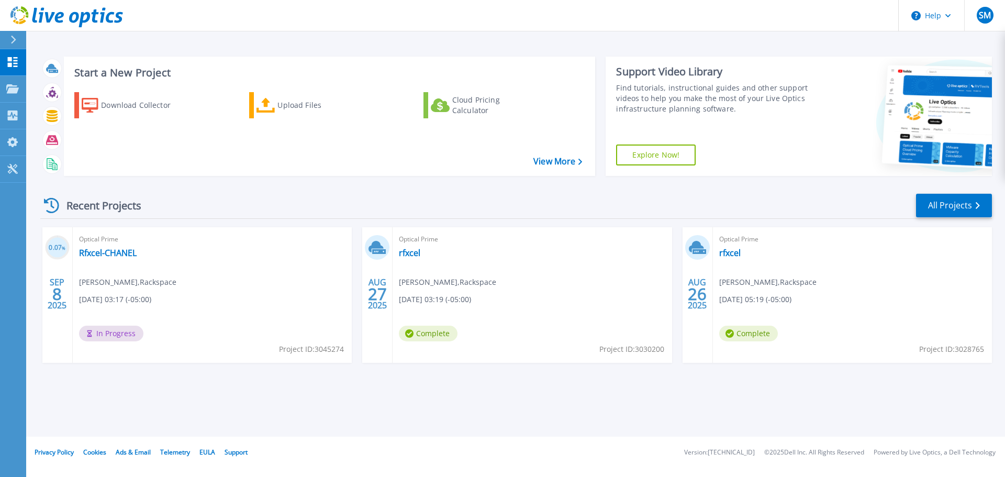 The height and width of the screenshot is (477, 1005). Describe the element at coordinates (143, 105) in the screenshot. I see `div: Download Collector` at that location.